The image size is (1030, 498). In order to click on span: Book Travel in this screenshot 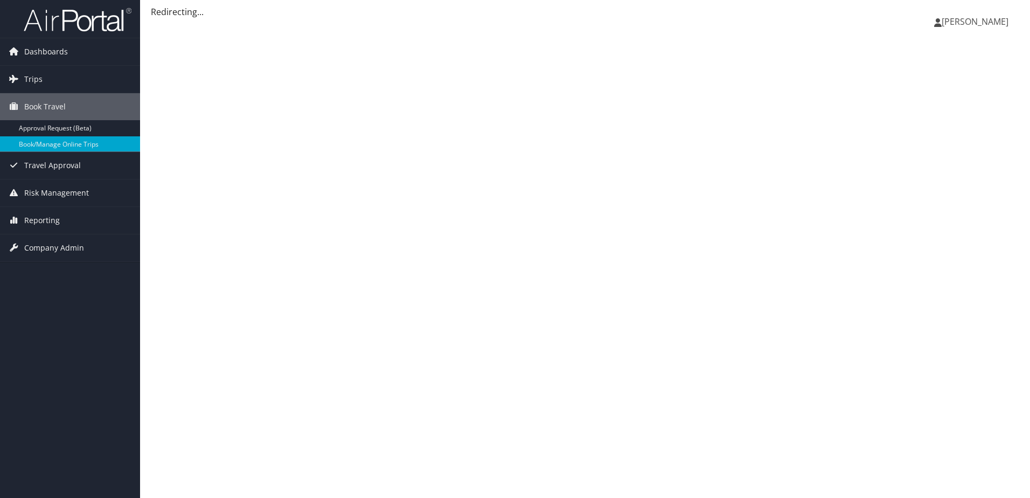, I will do `click(45, 107)`.